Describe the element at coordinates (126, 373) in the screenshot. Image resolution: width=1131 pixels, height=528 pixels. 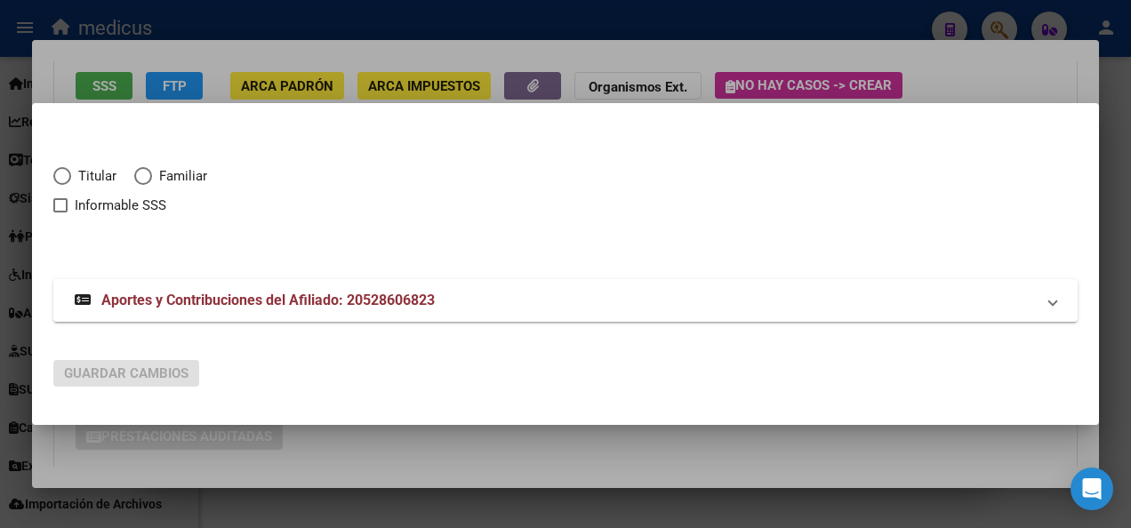
I see `button: Guardar Cambios` at that location.